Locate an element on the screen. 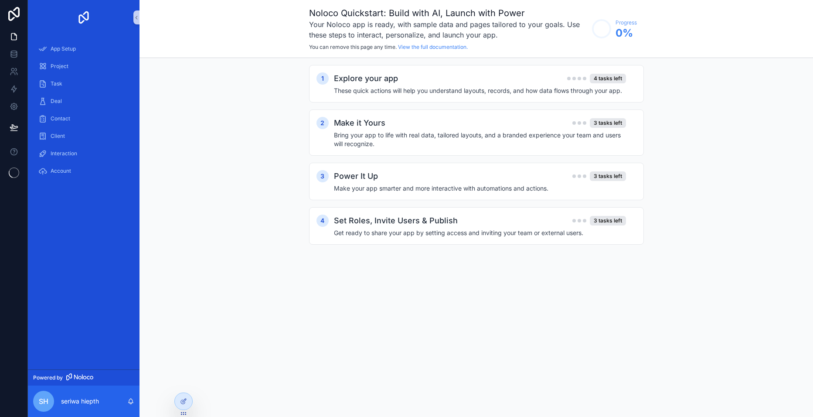 This screenshot has width=813, height=417. span: Powered by is located at coordinates (48, 377).